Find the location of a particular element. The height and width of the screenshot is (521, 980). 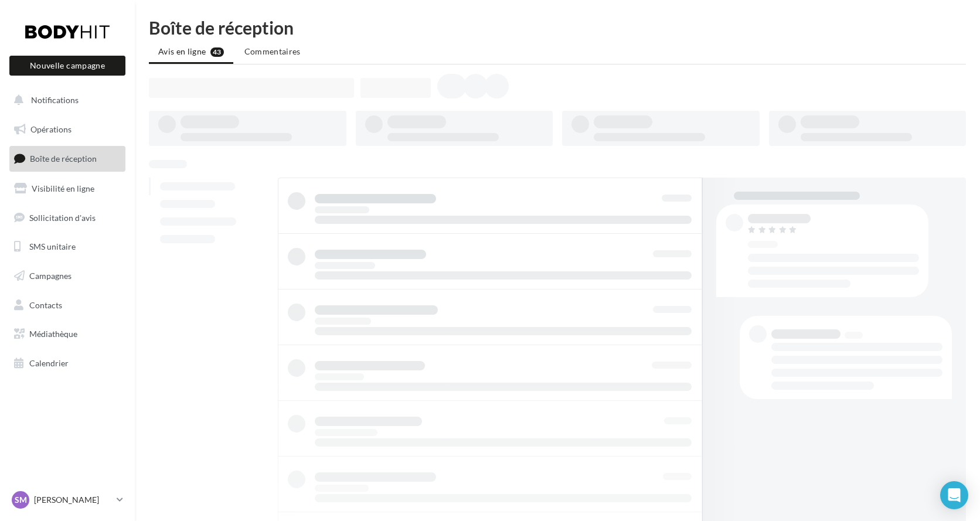

a: SMS unitaire is located at coordinates (67, 247).